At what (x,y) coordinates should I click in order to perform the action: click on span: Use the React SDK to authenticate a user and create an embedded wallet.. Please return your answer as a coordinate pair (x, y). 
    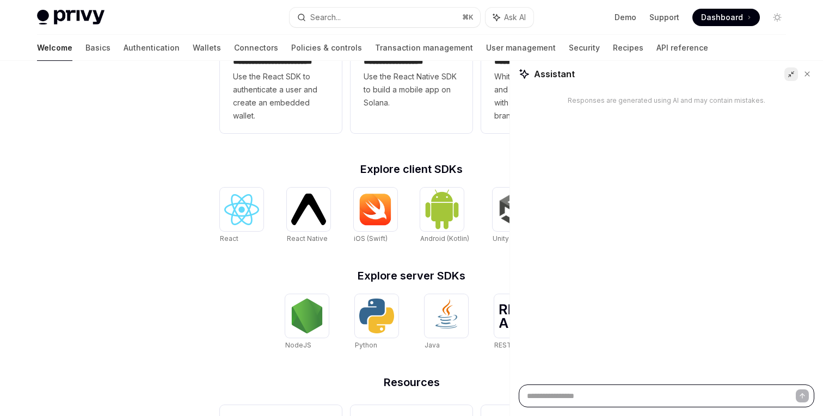
    Looking at the image, I should click on (281, 96).